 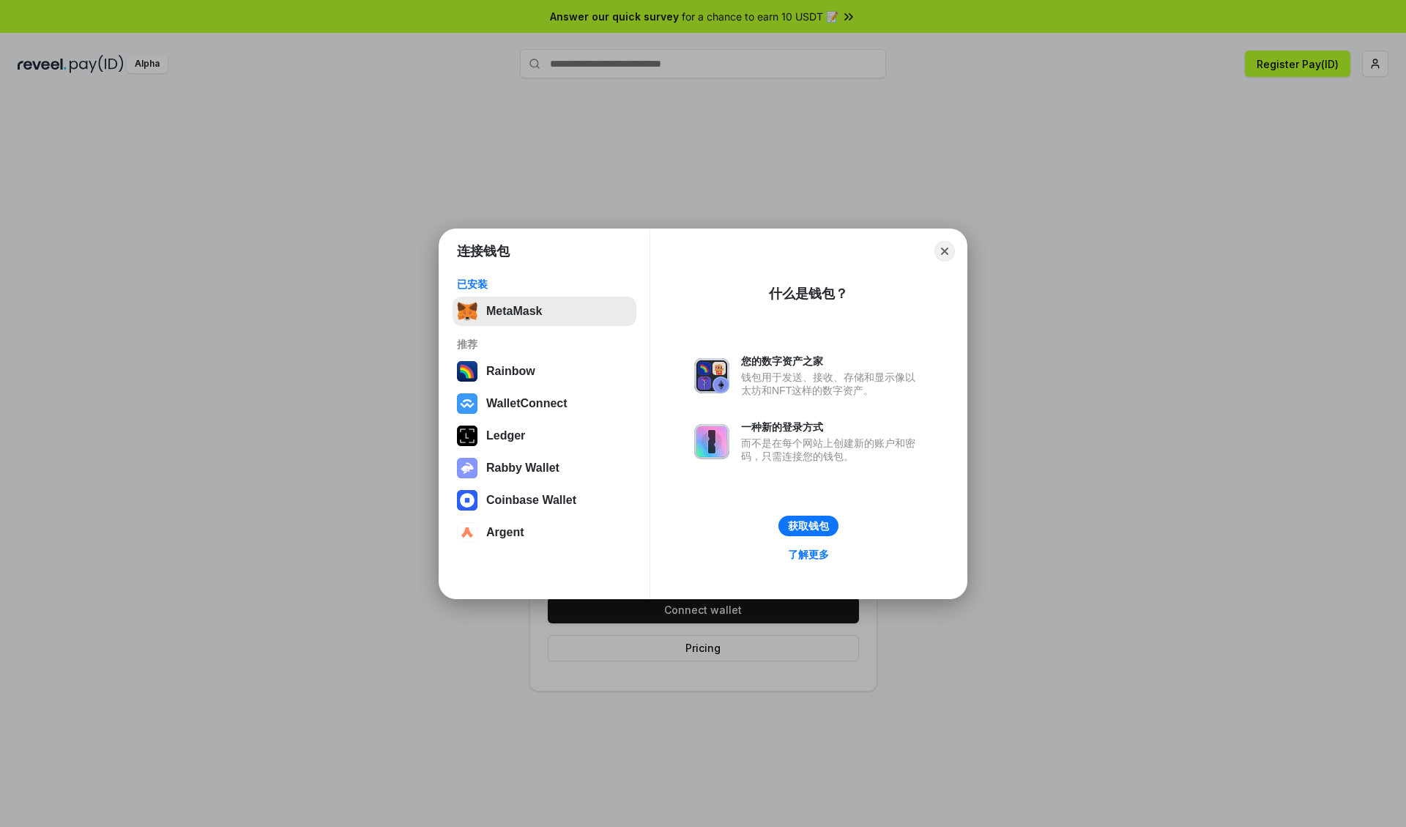 I want to click on a: 了解更多, so click(x=808, y=554).